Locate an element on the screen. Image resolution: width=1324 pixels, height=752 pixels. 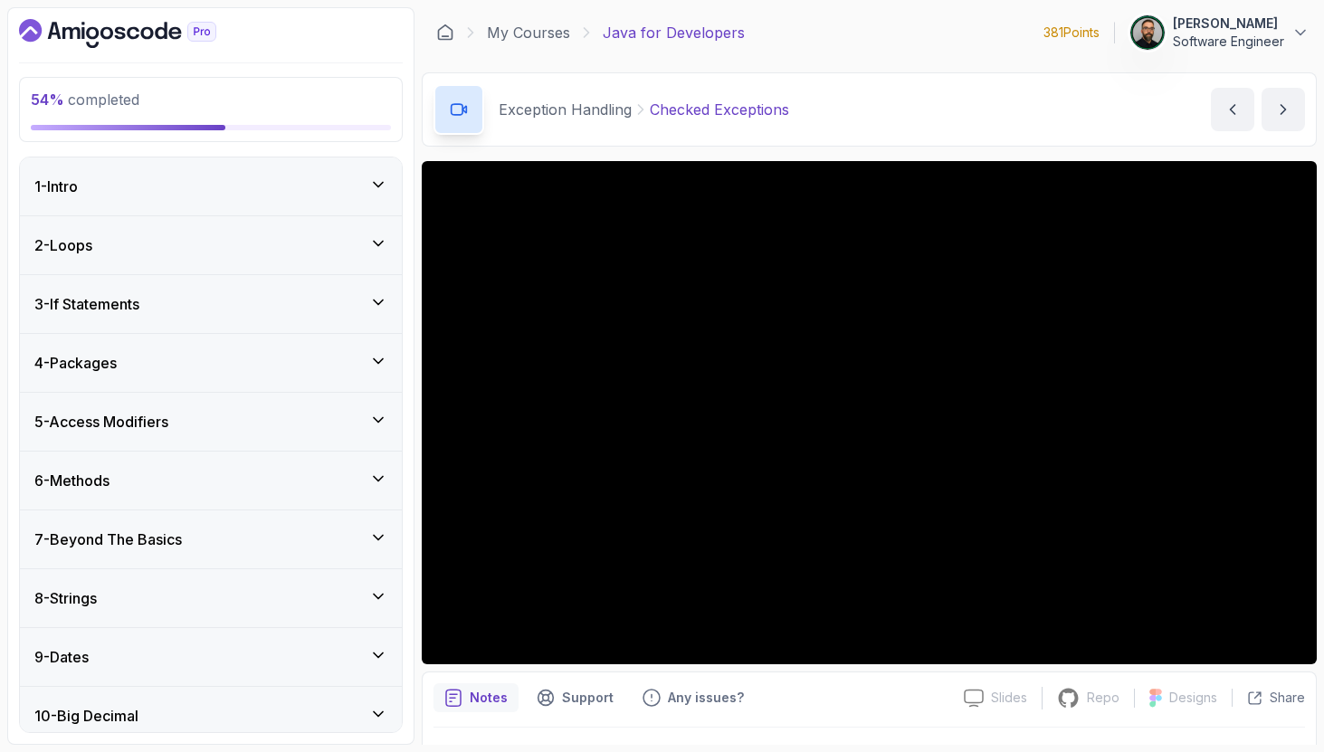
p: Designs is located at coordinates (1193, 698).